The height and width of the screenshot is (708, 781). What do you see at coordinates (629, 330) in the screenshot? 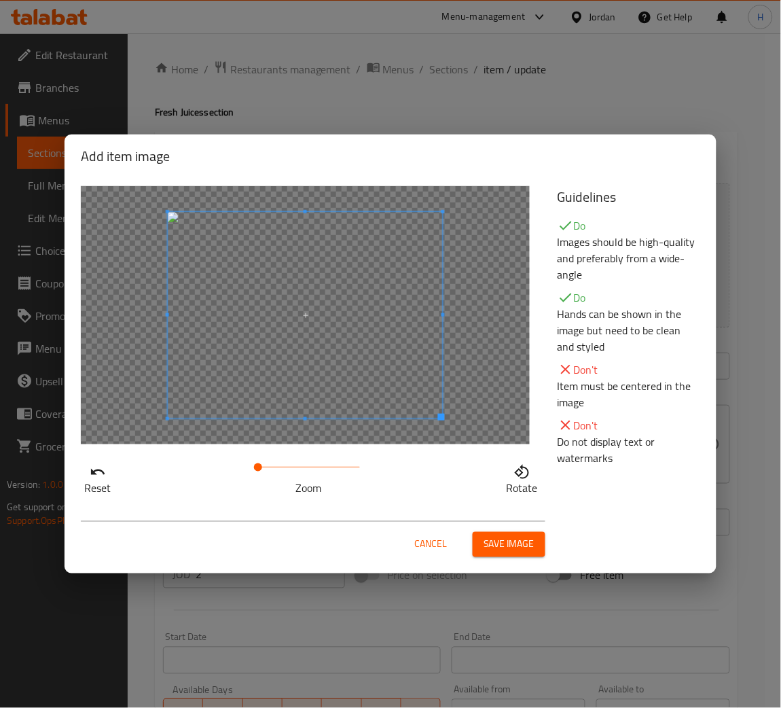
I see `p: Hands can be shown in the image but need to be clean and styled` at bounding box center [629, 330].